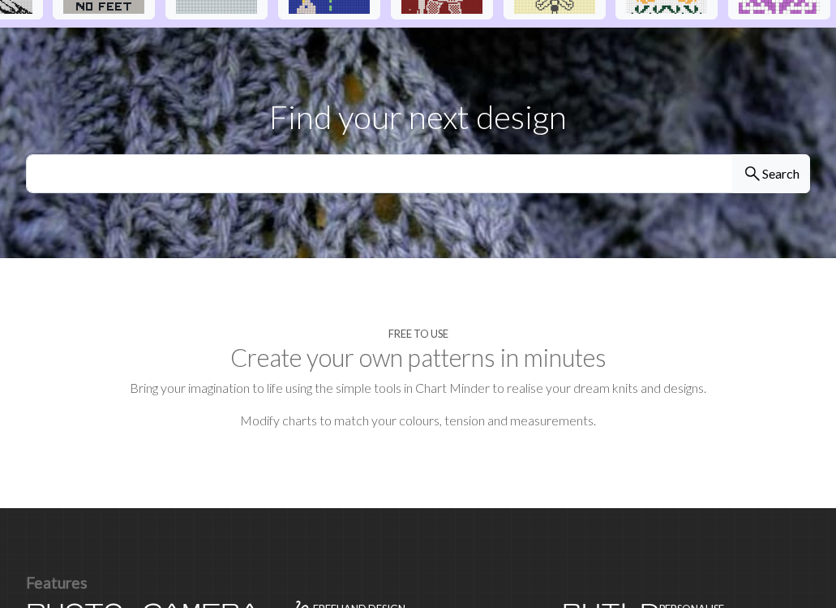 The image size is (836, 608). Describe the element at coordinates (418, 357) in the screenshot. I see `h2: Create your own patterns in minutes` at that location.